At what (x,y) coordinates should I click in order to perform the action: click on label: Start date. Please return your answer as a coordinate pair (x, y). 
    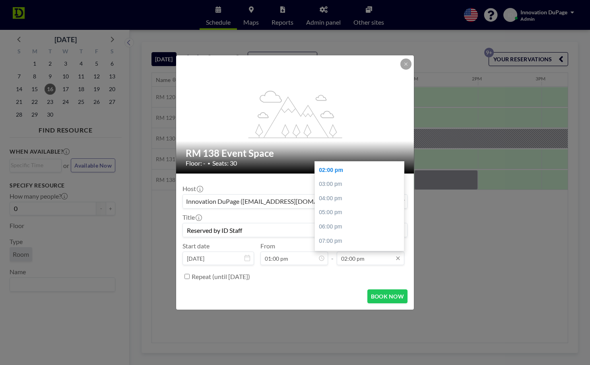
    Looking at the image, I should click on (196, 246).